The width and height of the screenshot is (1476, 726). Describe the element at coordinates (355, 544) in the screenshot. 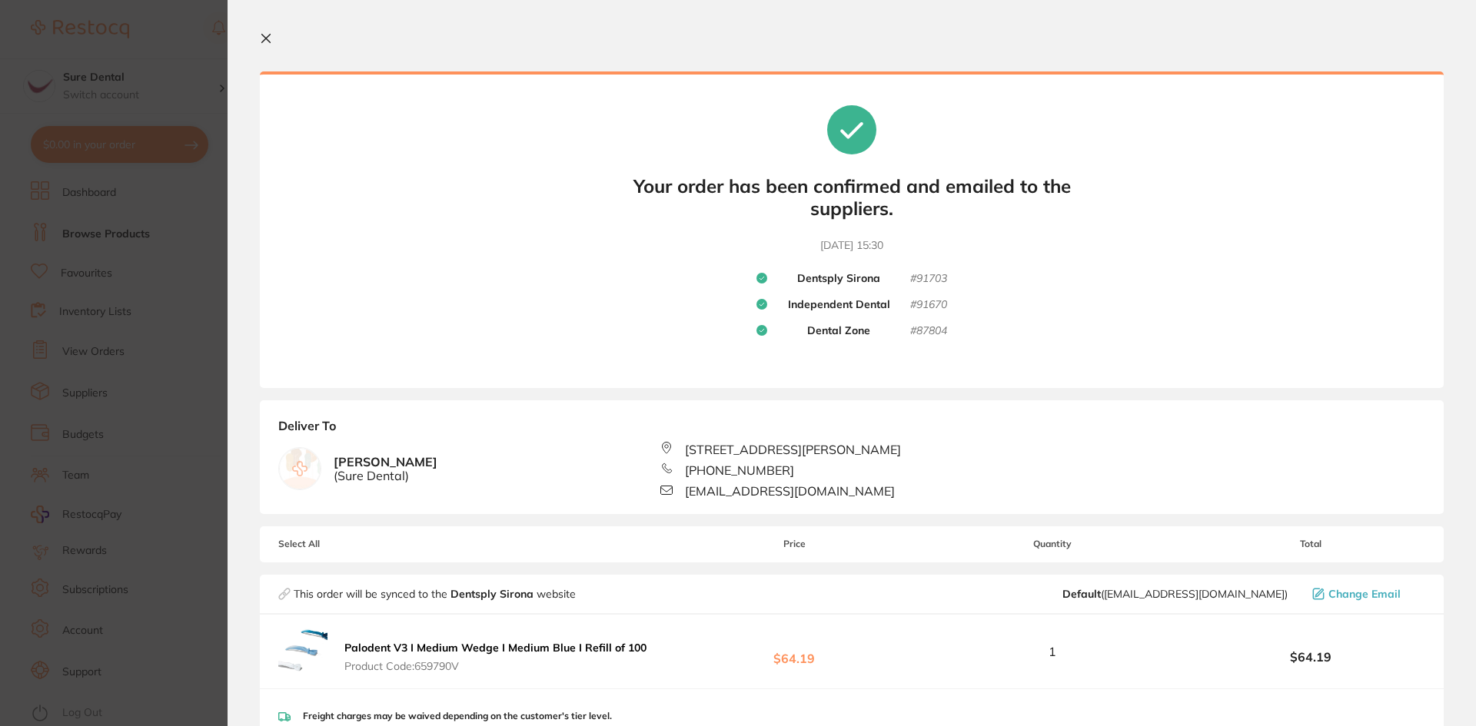

I see `span: Select All` at that location.